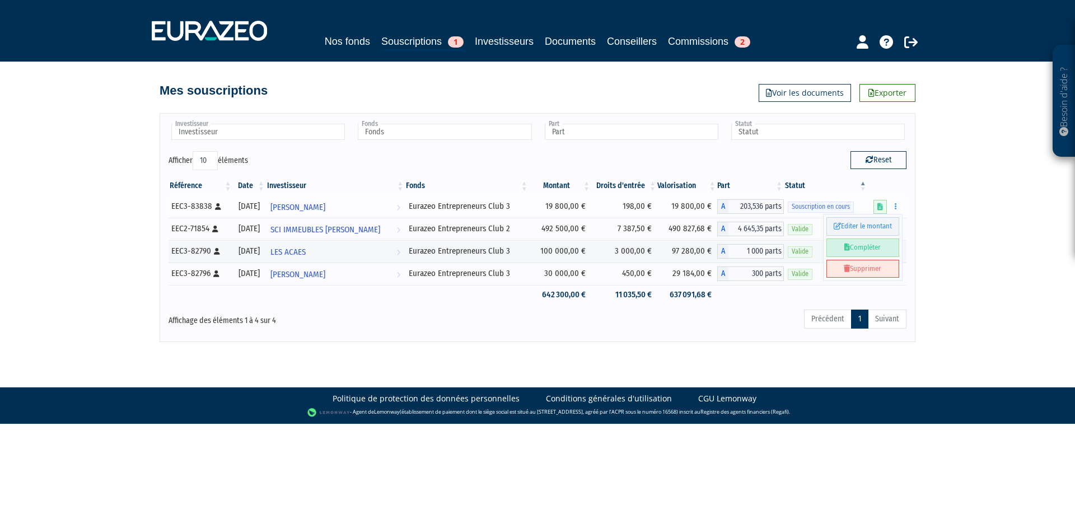  What do you see at coordinates (335, 186) in the screenshot?
I see `th: Investisseur: activer pour trier la colonne par ordre croissant` at bounding box center [335, 186].